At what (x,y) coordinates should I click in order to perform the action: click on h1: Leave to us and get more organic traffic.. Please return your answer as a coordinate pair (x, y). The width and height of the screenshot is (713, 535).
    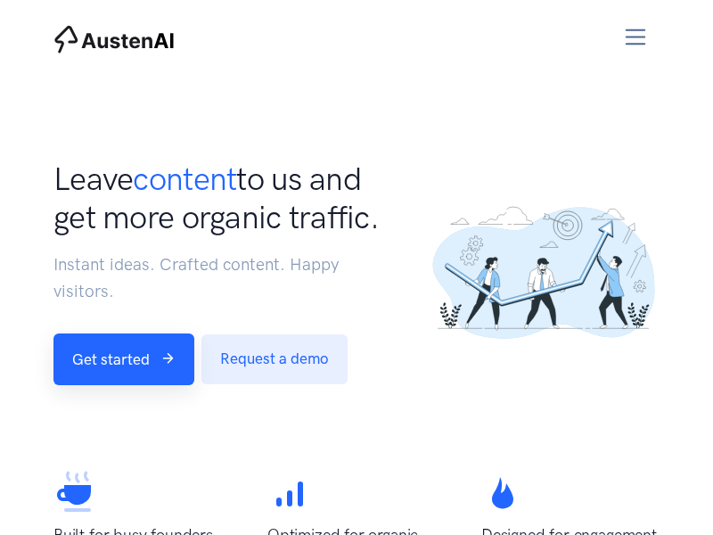
    Looking at the image, I should click on (223, 198).